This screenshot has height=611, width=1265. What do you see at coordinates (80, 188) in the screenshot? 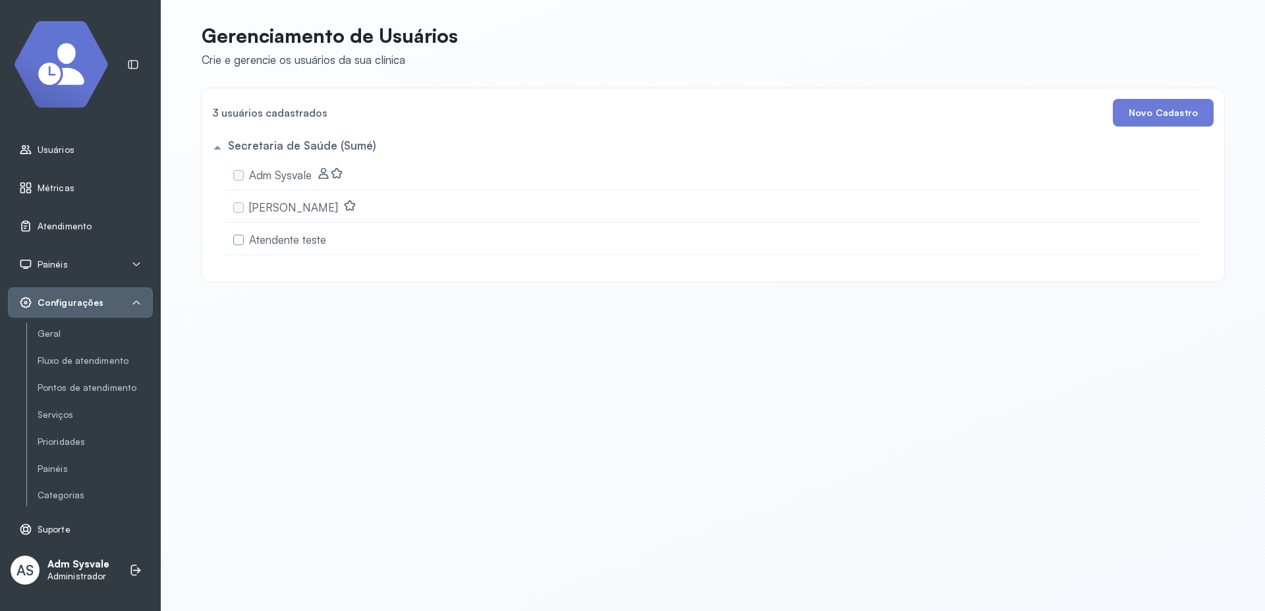
I see `a: Métricas` at bounding box center [80, 188].